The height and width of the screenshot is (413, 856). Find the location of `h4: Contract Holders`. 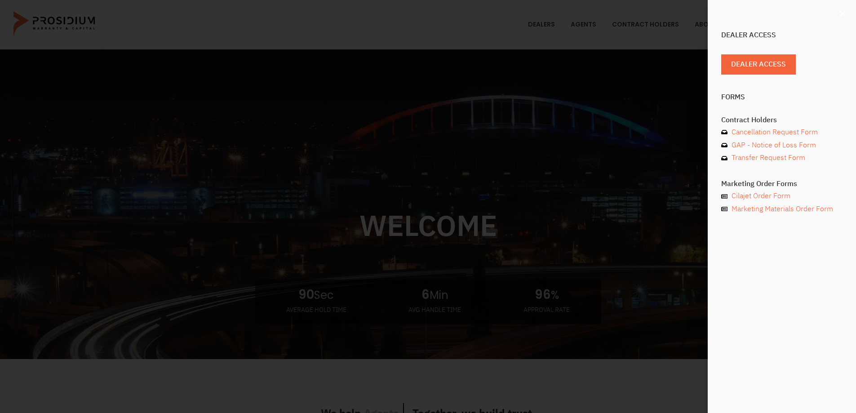

h4: Contract Holders is located at coordinates (782, 120).